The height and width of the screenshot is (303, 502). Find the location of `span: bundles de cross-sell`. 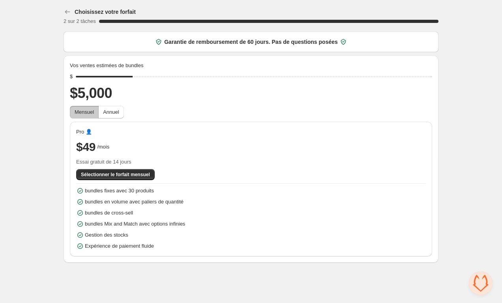

span: bundles de cross-sell is located at coordinates (109, 213).